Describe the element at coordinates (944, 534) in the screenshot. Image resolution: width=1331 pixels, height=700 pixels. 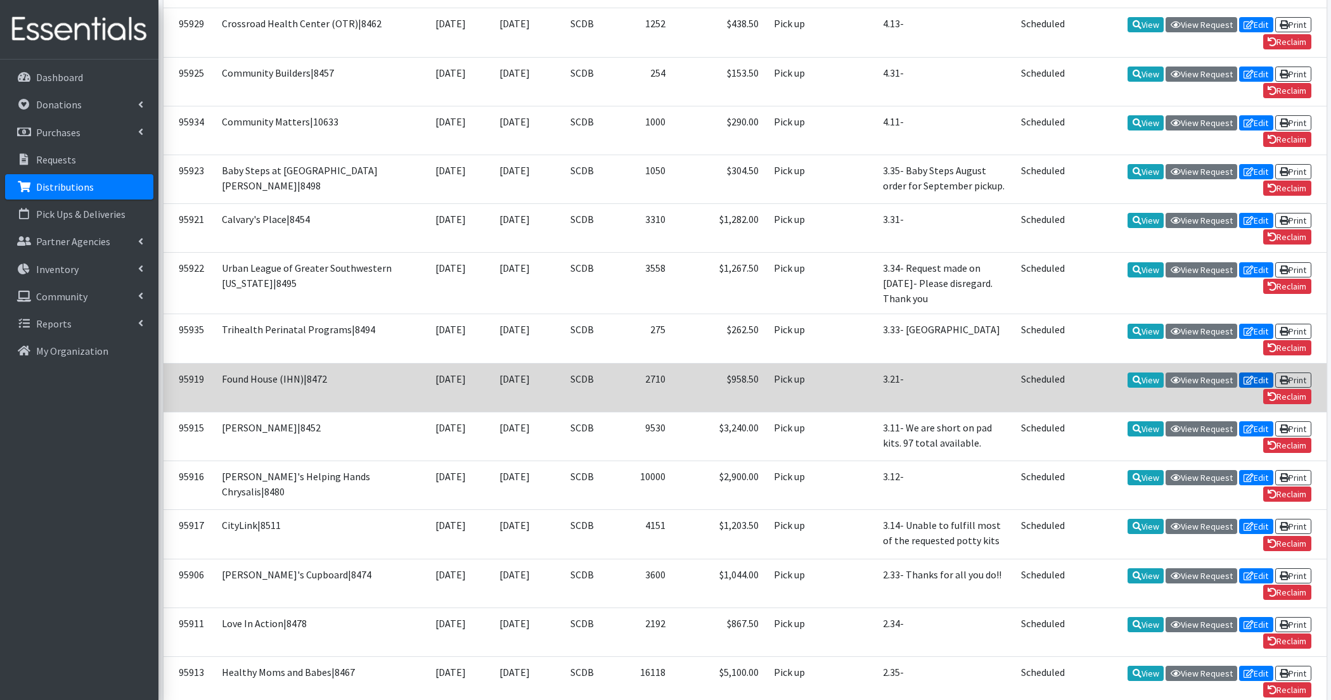
I see `td: 3.14- Unable to fulfill most of the requested potty kits` at that location.